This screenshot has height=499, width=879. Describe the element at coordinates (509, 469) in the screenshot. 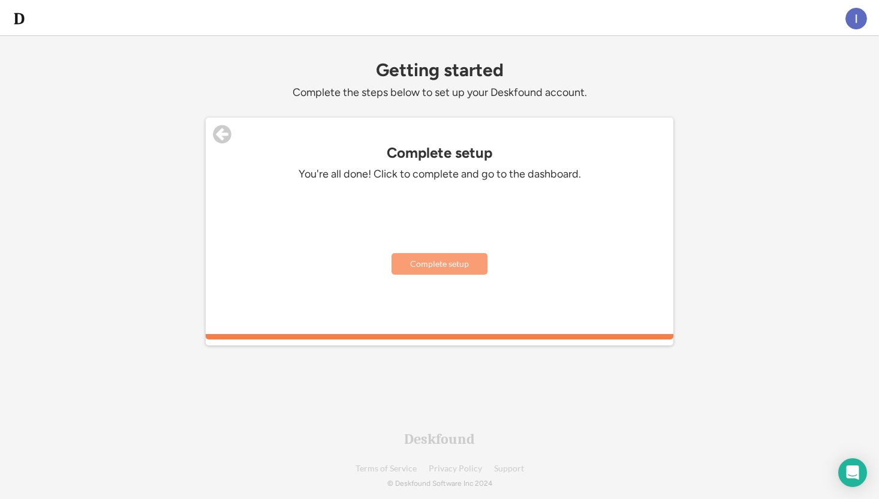

I see `a: Support` at that location.